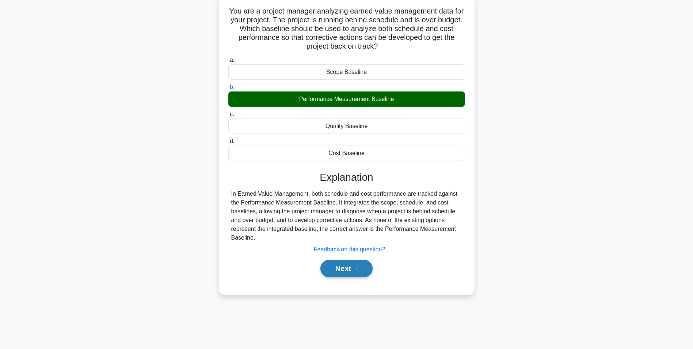 This screenshot has height=349, width=693. Describe the element at coordinates (232, 87) in the screenshot. I see `span: b.` at that location.